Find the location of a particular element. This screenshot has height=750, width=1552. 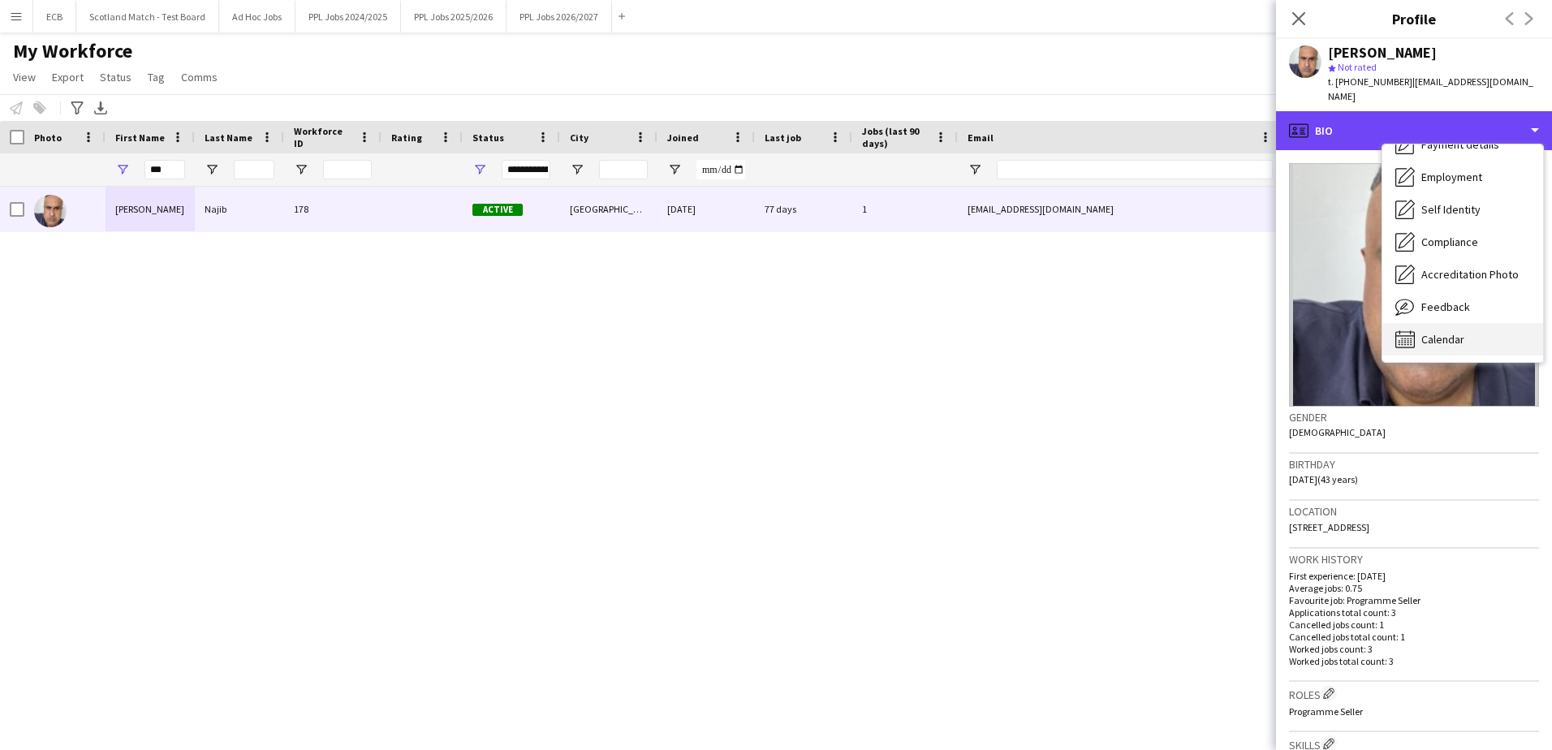

input: Last Name Filter Input is located at coordinates (254, 170).